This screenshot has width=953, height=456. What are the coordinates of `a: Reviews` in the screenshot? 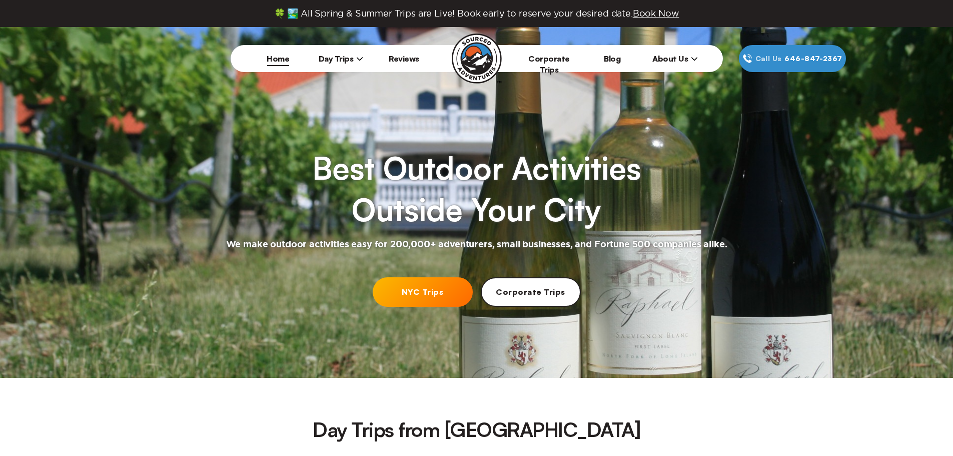 It's located at (404, 59).